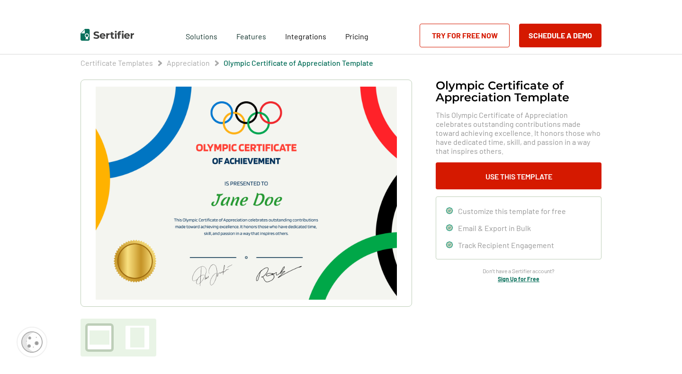 The image size is (682, 374). Describe the element at coordinates (519, 271) in the screenshot. I see `span: Don’t have a Sertifier account?` at that location.